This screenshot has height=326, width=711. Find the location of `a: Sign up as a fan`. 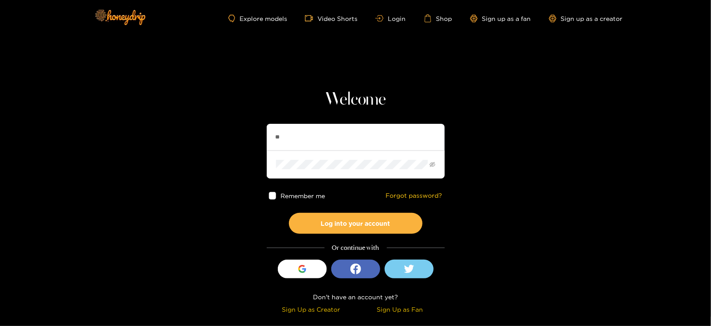

a: Sign up as a fan is located at coordinates (500, 18).